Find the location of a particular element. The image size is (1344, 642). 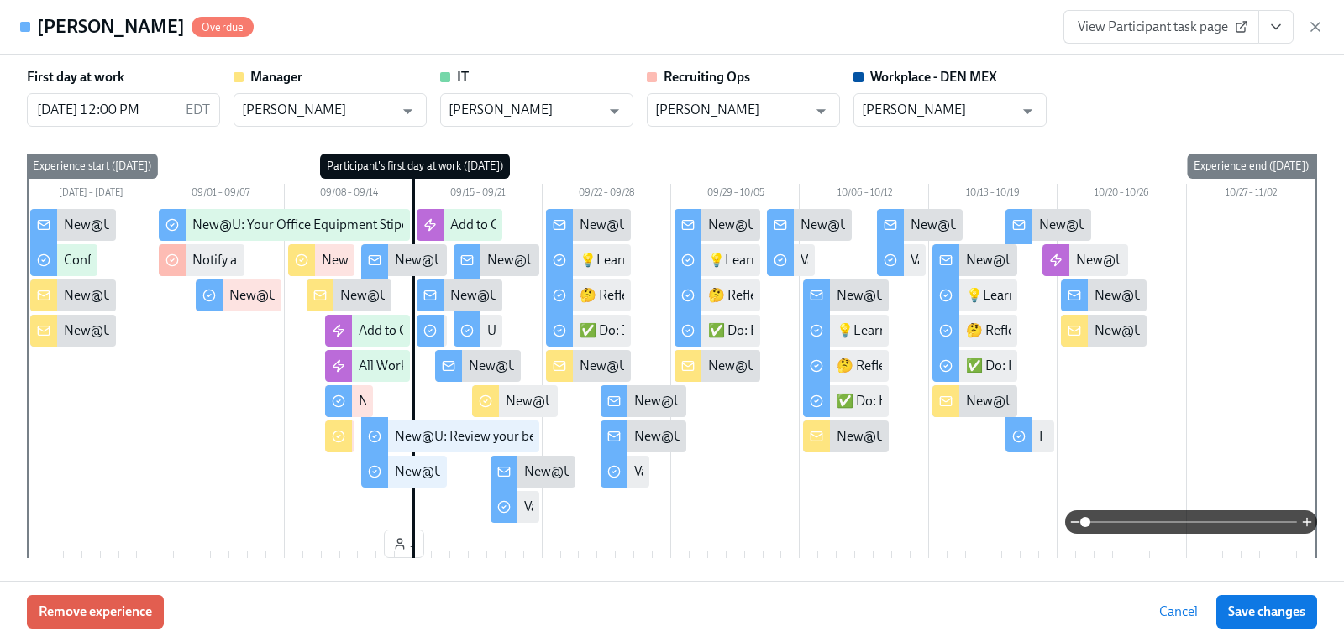

div: New@U: Review your benefits is located at coordinates (481, 437).